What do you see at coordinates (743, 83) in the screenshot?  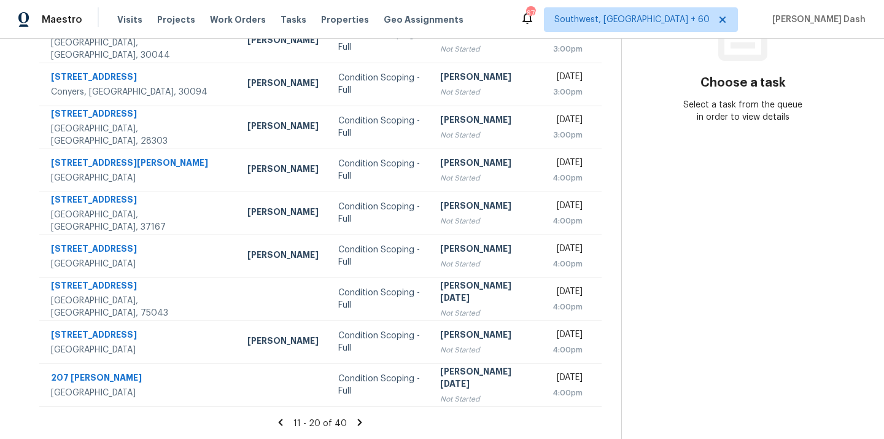 I see `h3: Choose a task` at bounding box center [743, 83].